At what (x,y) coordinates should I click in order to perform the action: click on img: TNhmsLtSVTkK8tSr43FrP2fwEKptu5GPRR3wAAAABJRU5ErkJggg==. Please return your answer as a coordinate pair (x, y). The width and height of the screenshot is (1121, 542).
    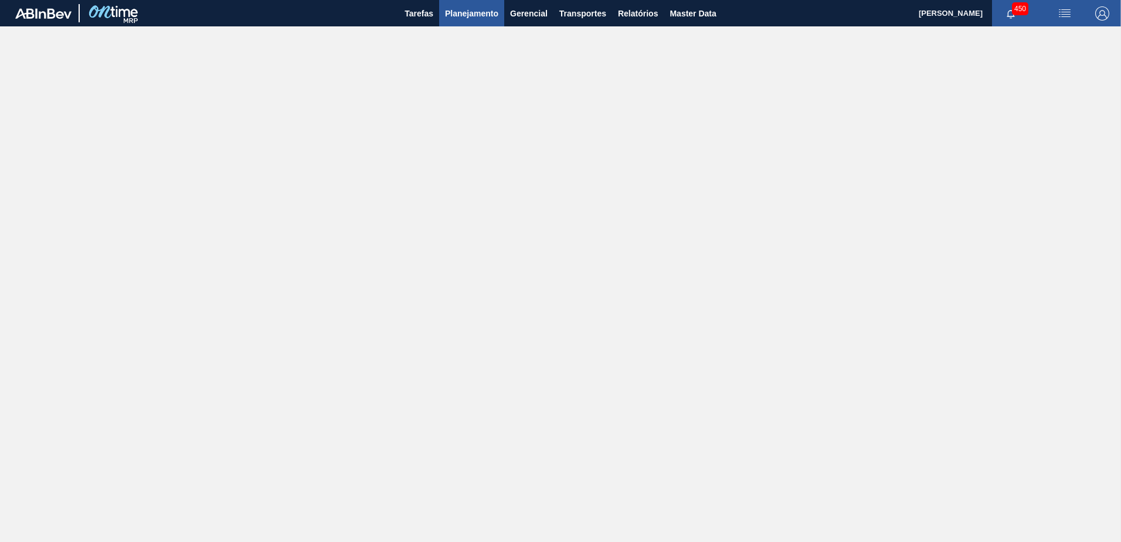
    Looking at the image, I should click on (43, 13).